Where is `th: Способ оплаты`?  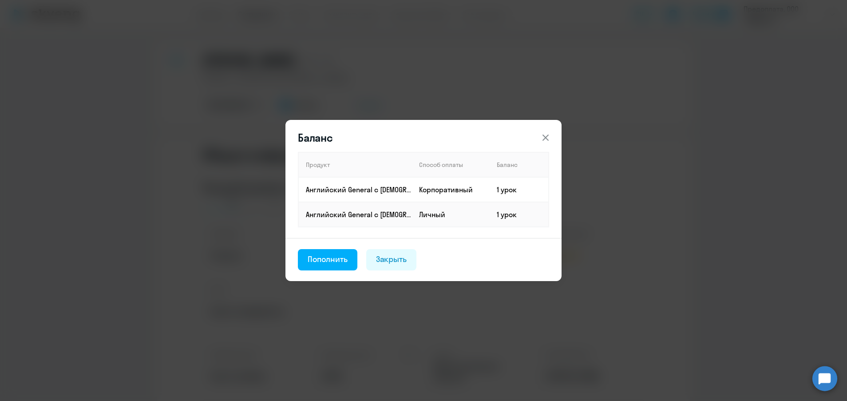
th: Способ оплаты is located at coordinates (450, 165).